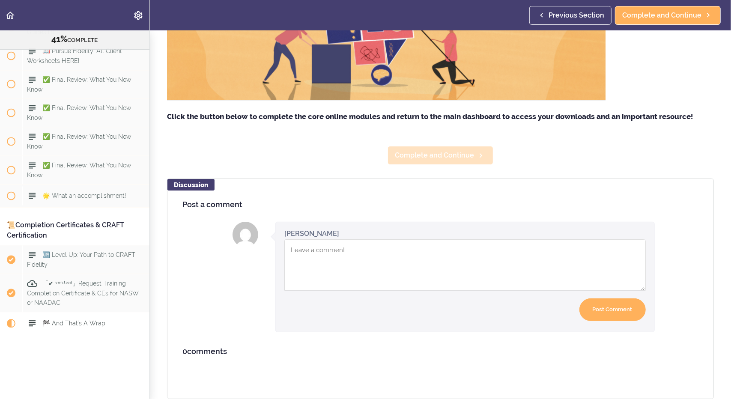  I want to click on h4: Post a comment, so click(440, 205).